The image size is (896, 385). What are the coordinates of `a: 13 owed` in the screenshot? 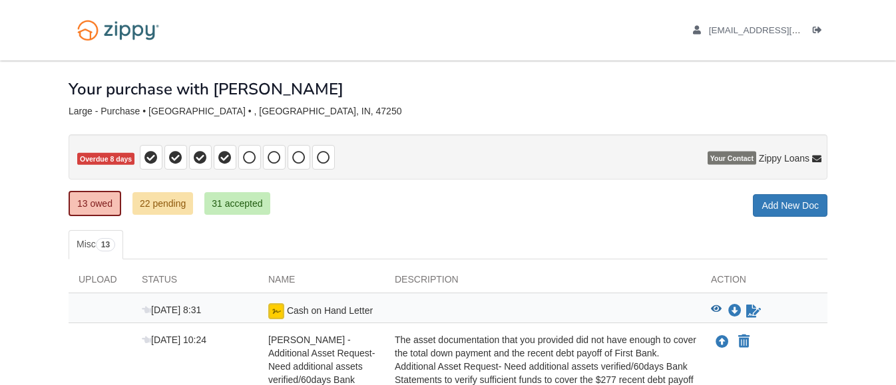 It's located at (95, 204).